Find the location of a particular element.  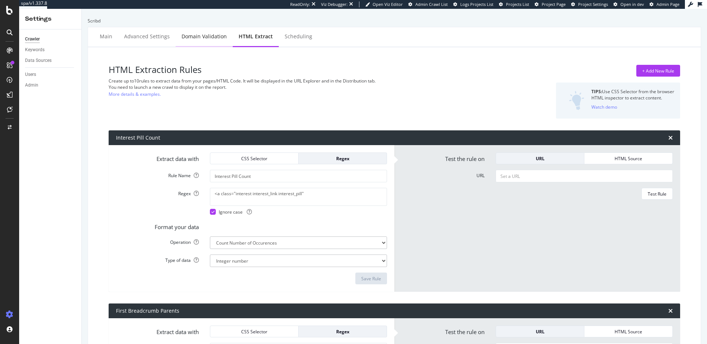

div: Test Rule is located at coordinates (656, 194).